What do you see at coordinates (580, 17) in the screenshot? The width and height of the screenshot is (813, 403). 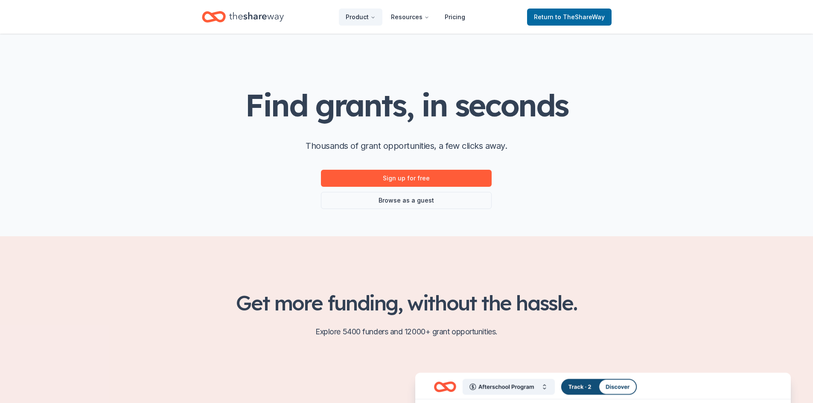 I see `span: to TheShareWay` at bounding box center [580, 17].